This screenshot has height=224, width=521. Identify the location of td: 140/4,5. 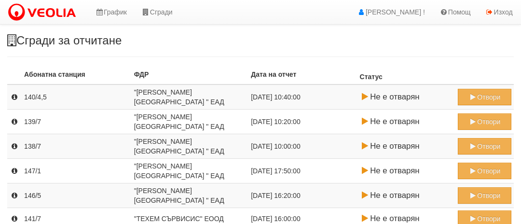
(77, 97).